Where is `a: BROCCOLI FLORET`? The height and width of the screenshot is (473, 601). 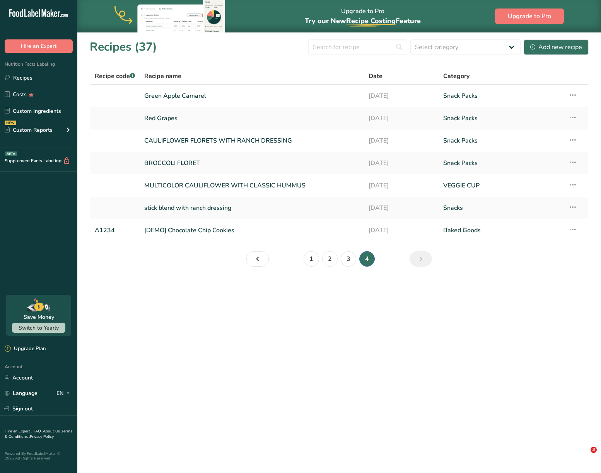
a: BROCCOLI FLORET is located at coordinates (252, 163).